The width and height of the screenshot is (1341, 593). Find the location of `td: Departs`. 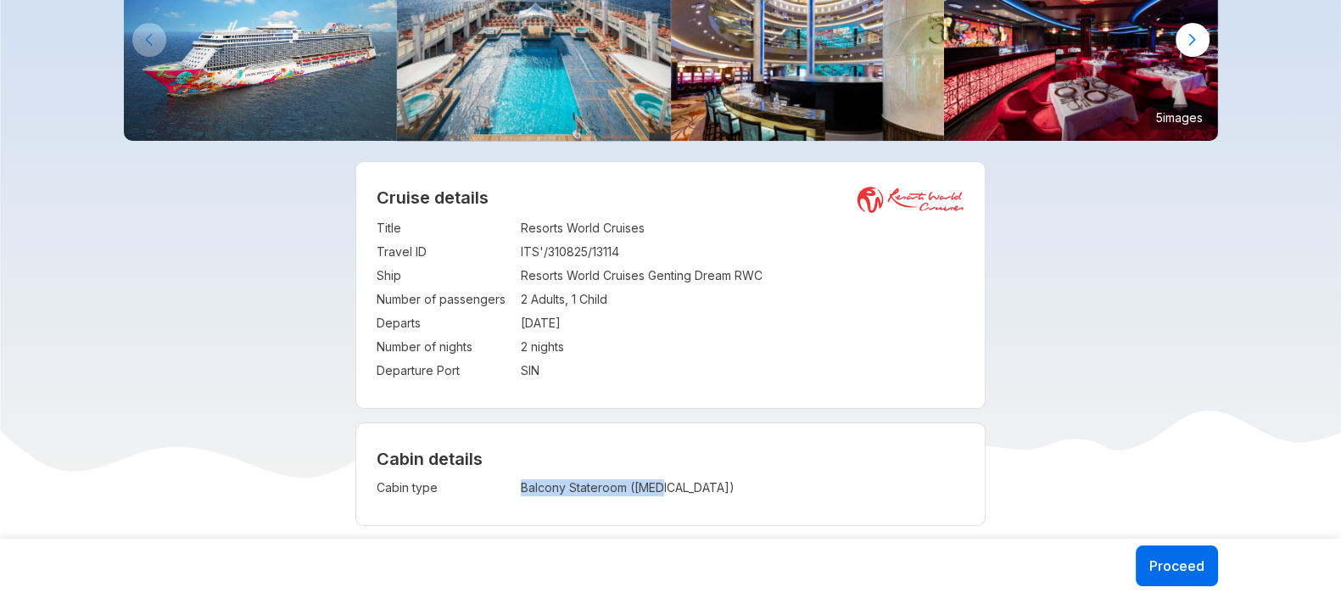

td: Departs is located at coordinates (445, 323).